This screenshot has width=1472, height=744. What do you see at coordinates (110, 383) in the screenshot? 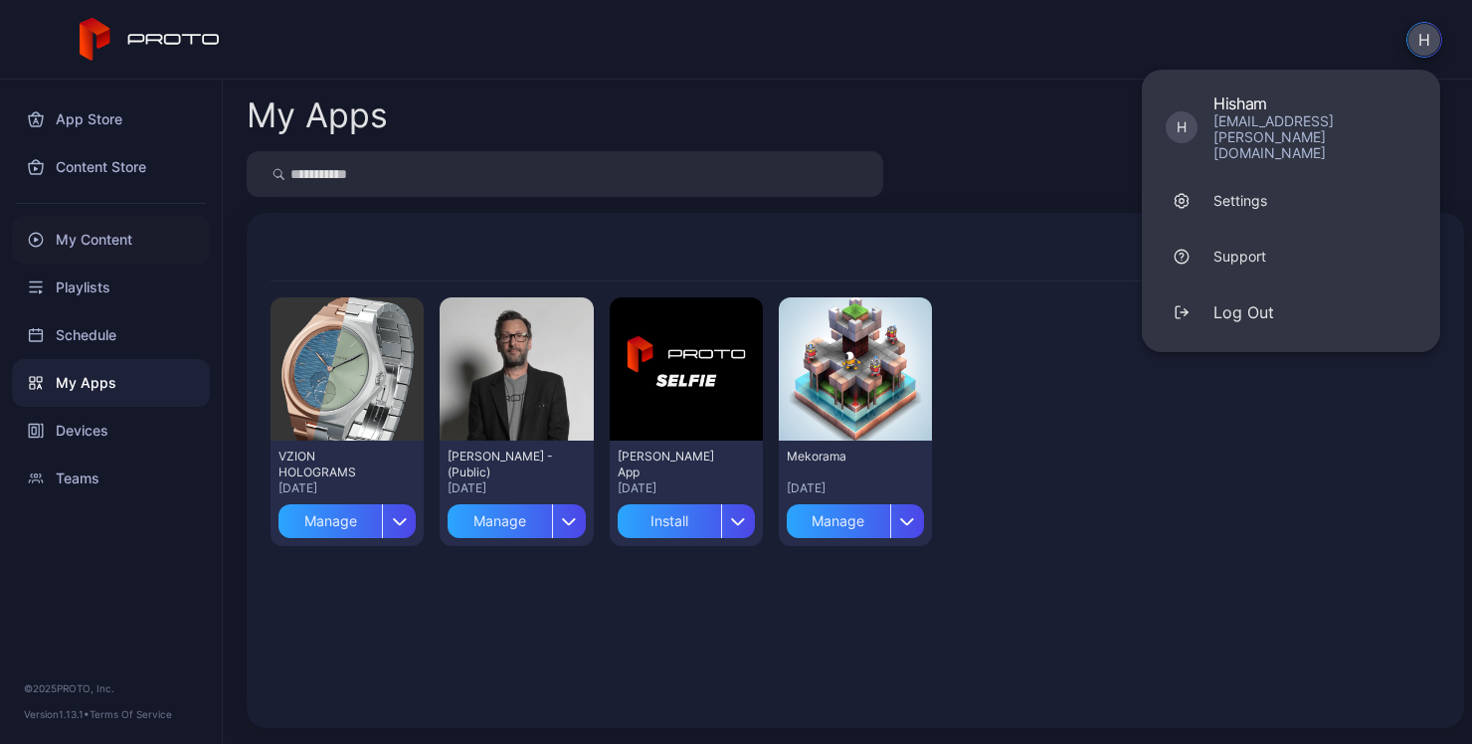
I see `a: My Apps` at bounding box center [110, 383].